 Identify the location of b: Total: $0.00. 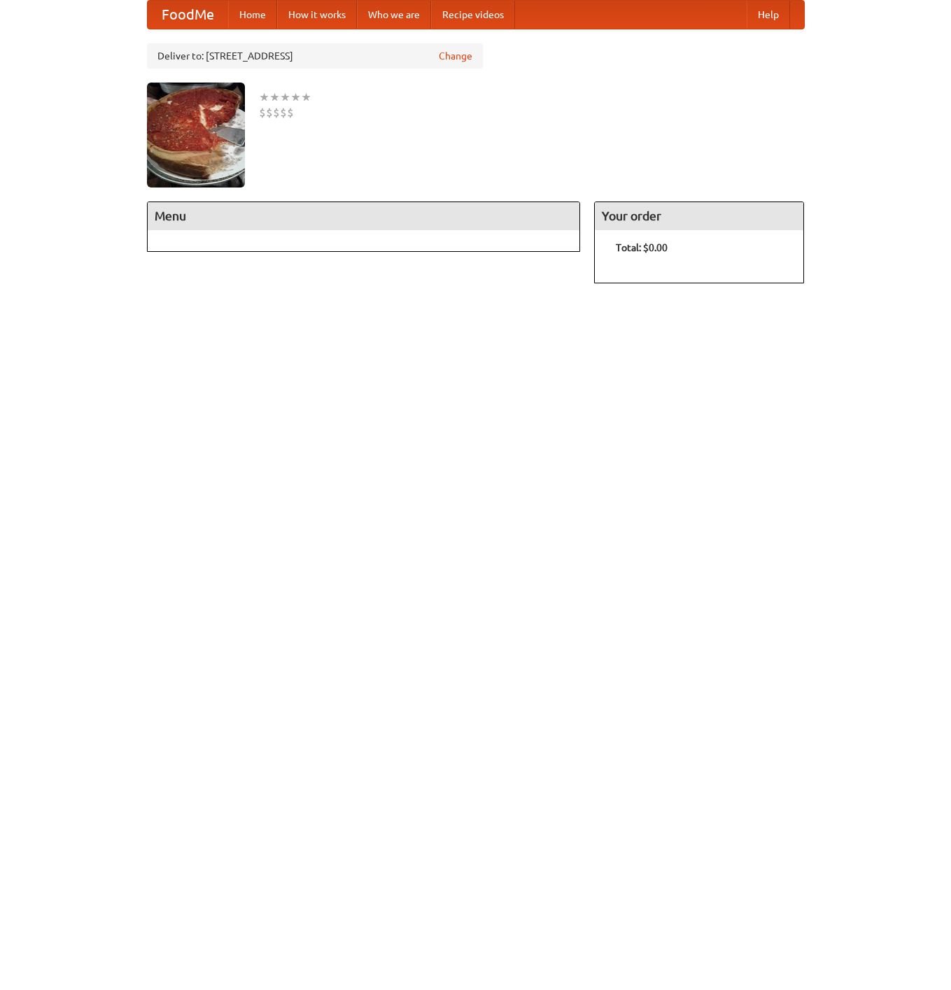
(641, 248).